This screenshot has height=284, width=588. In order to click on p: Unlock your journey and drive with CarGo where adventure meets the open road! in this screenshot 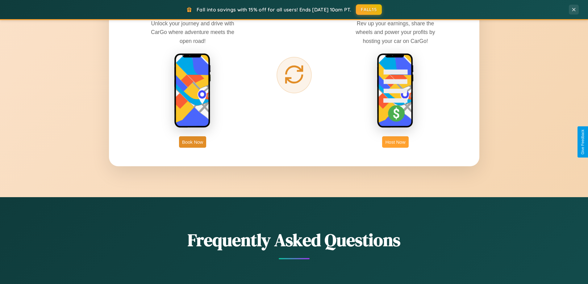, I will do `click(193, 32)`.